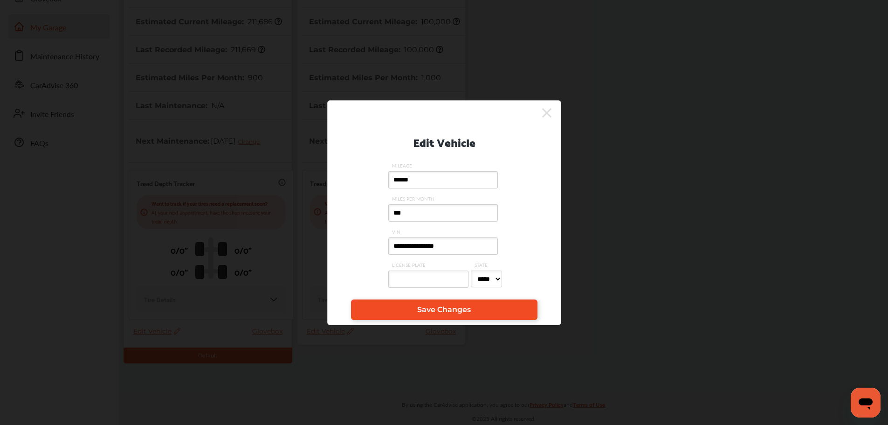 Image resolution: width=888 pixels, height=425 pixels. Describe the element at coordinates (444, 310) in the screenshot. I see `a: Save Changes` at that location.